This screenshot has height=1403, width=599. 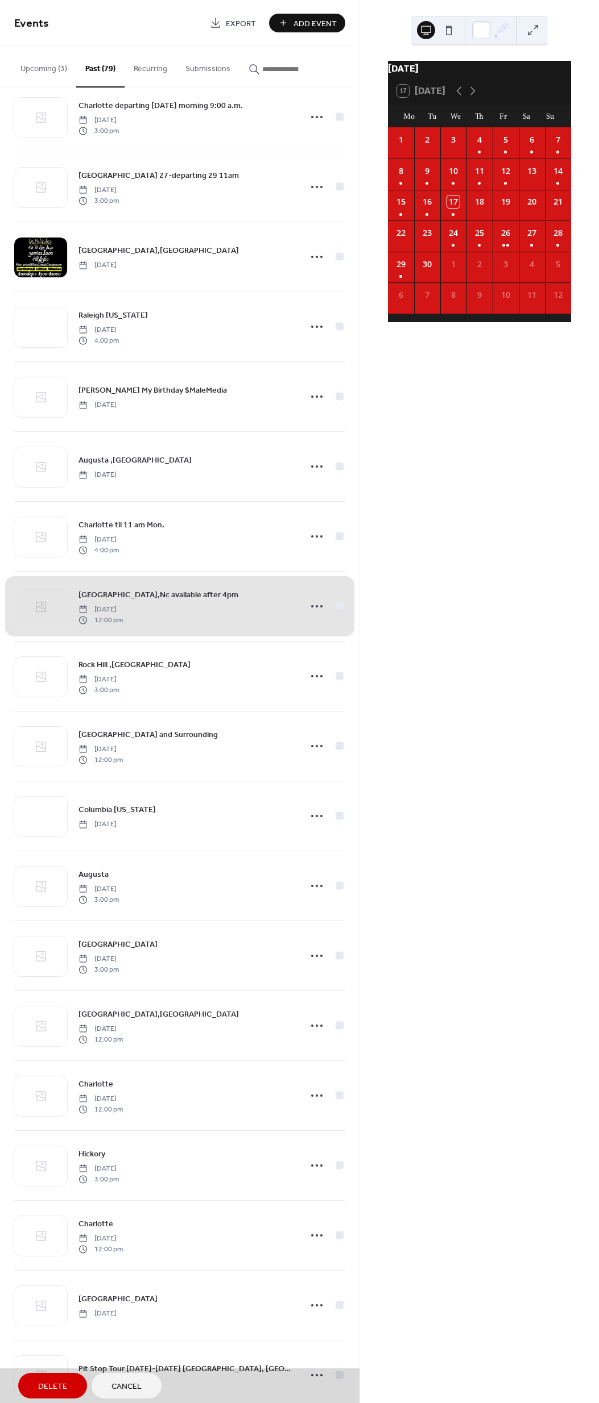 I want to click on div: 24, so click(x=453, y=233).